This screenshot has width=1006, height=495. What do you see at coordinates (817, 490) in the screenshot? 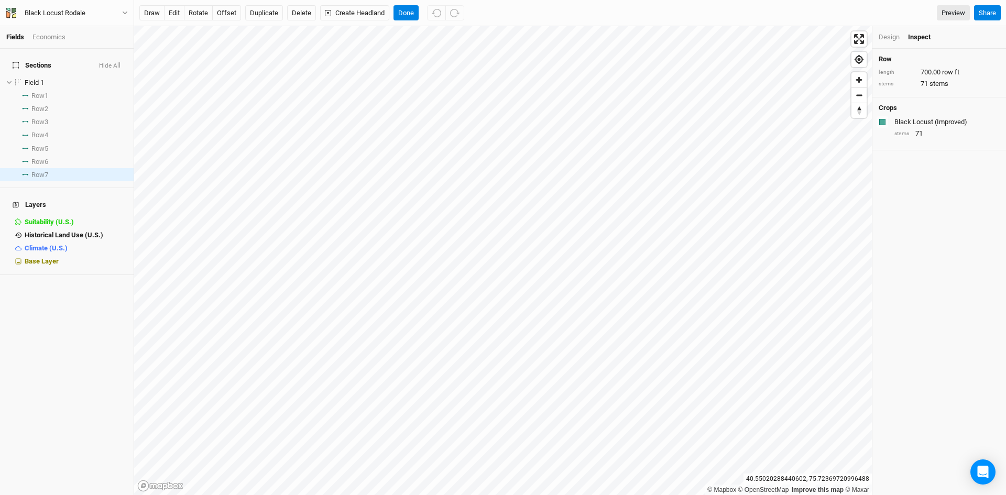
I see `a: Improve this map` at bounding box center [817, 490].